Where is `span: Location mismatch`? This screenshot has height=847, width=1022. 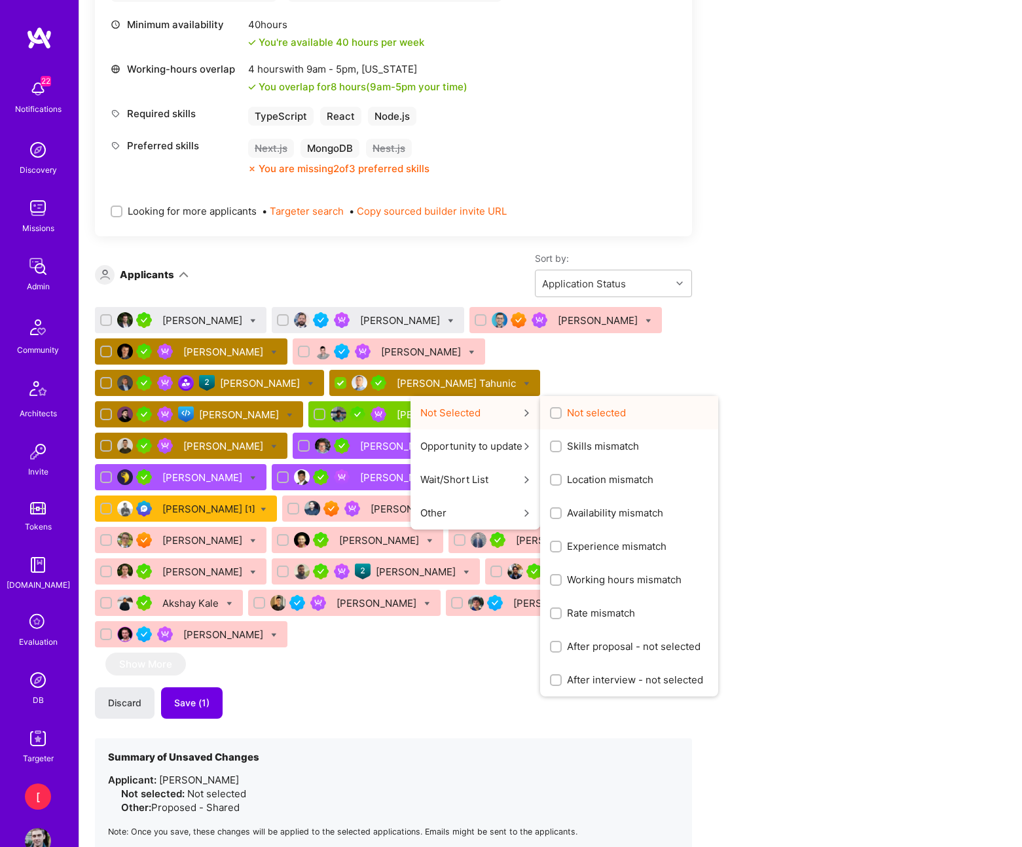
span: Location mismatch is located at coordinates (610, 479).